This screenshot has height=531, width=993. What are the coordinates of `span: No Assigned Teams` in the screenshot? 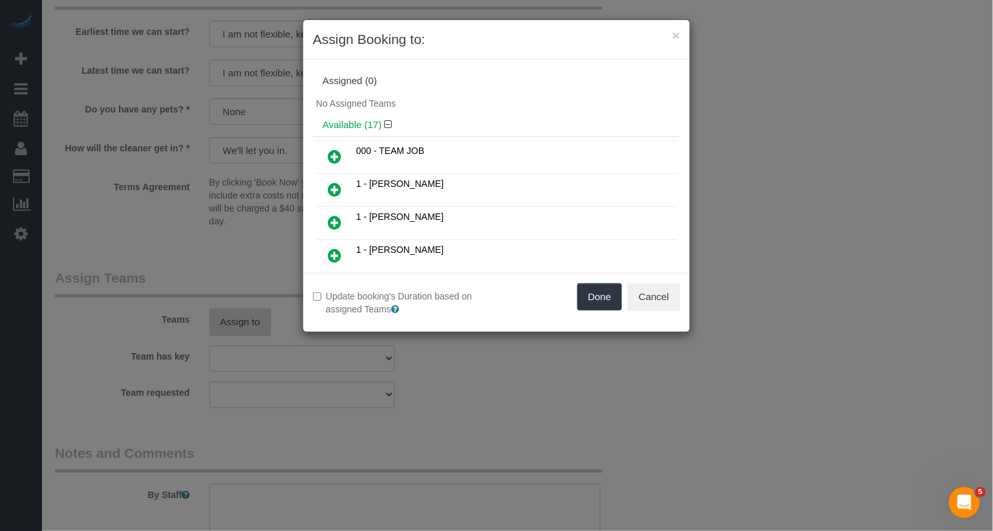 It's located at (356, 103).